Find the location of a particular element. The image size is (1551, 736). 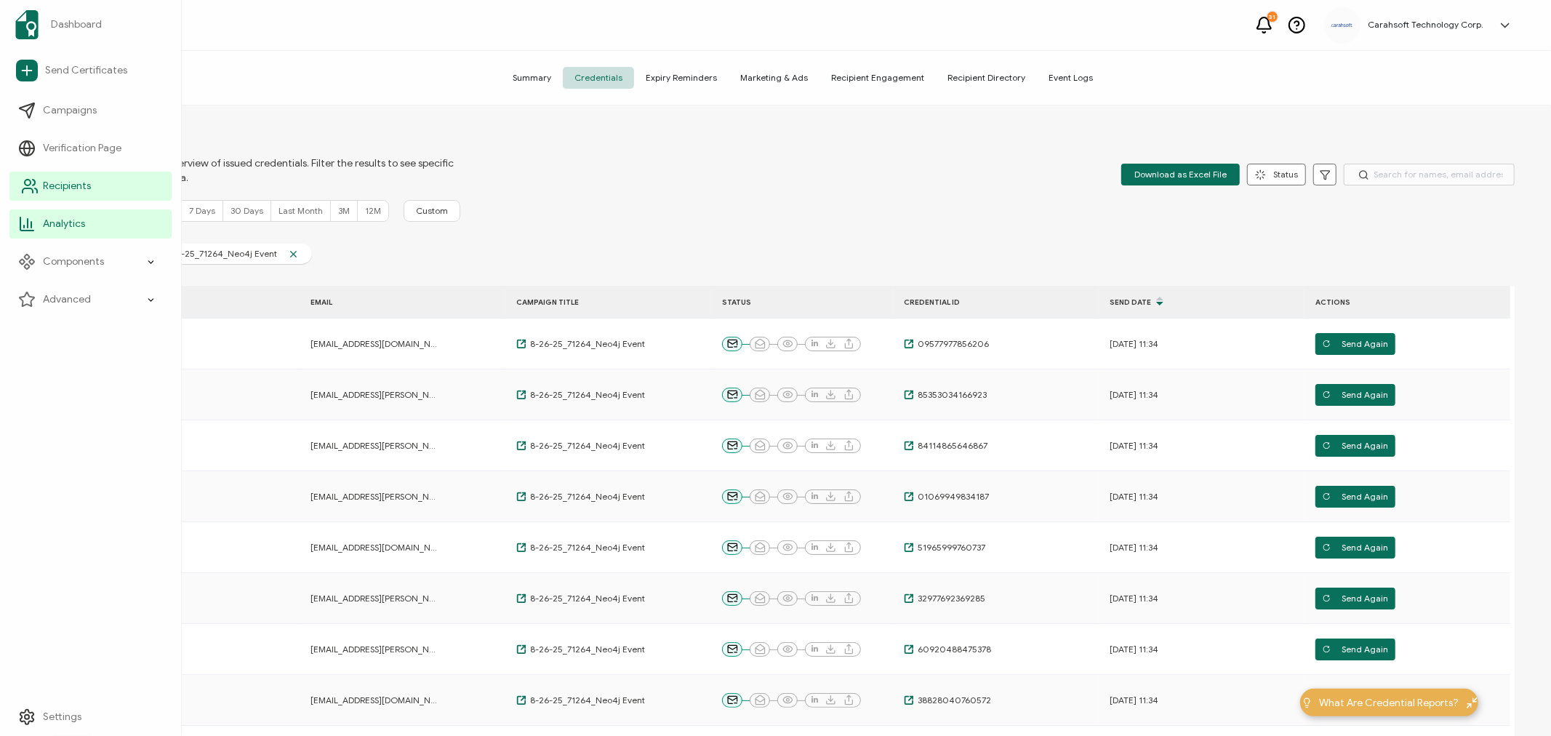

a: Send Certificates is located at coordinates (90, 71).